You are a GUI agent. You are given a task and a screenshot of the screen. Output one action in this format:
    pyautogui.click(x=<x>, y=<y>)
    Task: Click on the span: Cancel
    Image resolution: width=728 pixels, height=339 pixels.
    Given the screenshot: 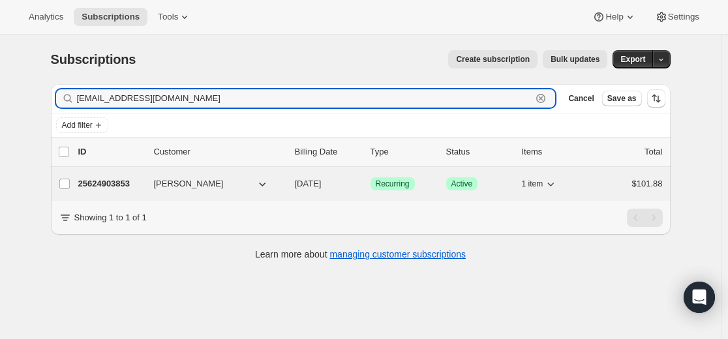 What is the action you would take?
    pyautogui.click(x=580, y=98)
    